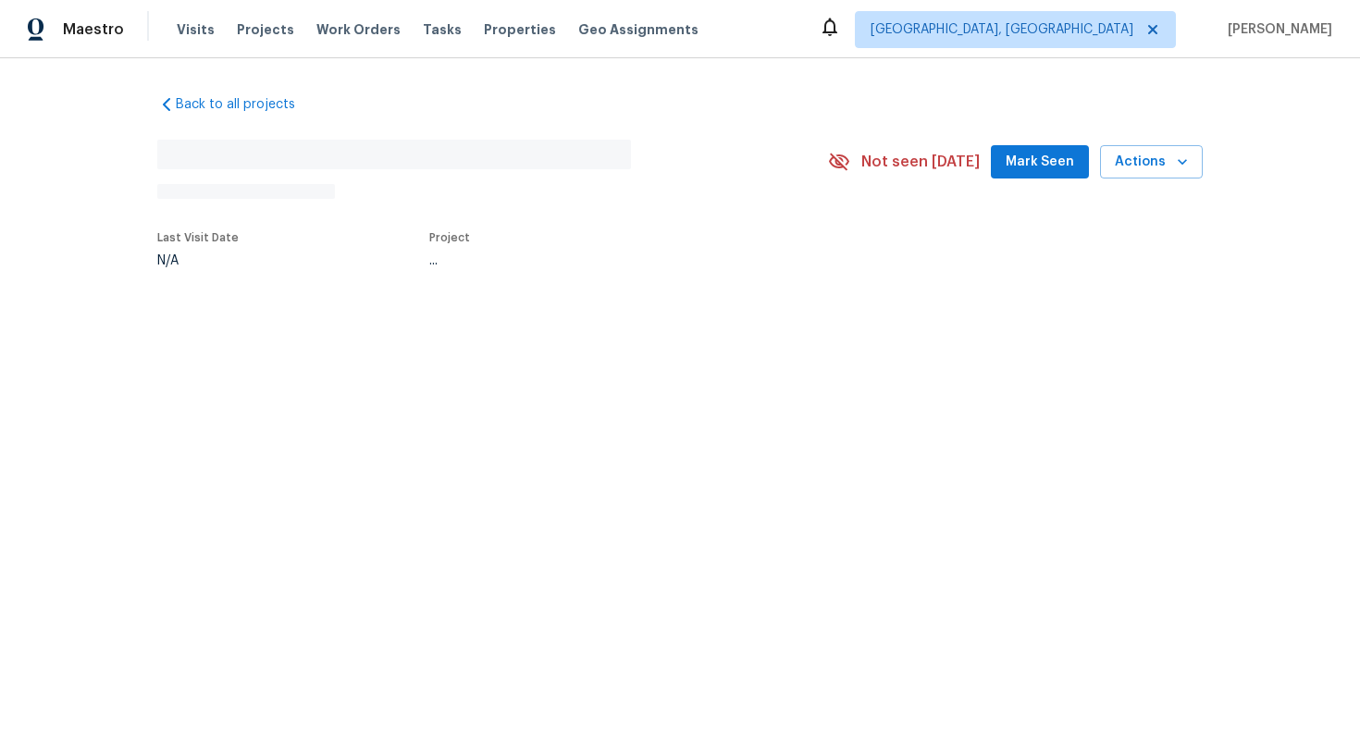  I want to click on span: Last Visit Date, so click(198, 238).